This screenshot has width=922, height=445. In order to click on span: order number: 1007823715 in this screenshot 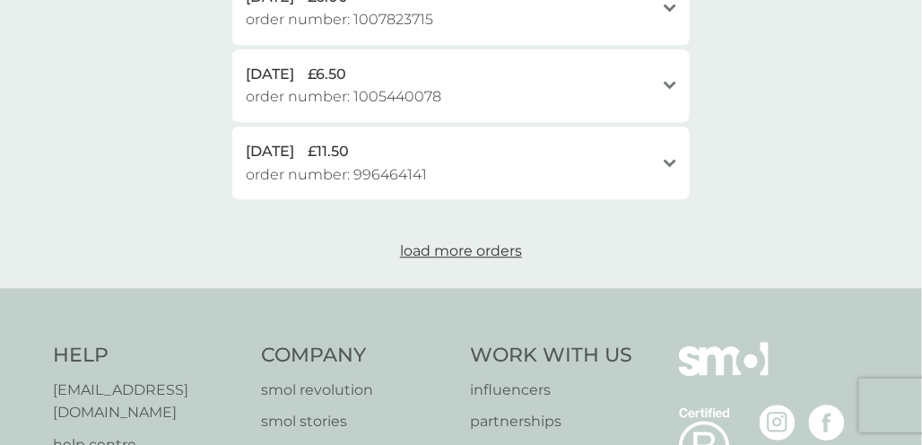, I will do `click(339, 20)`.